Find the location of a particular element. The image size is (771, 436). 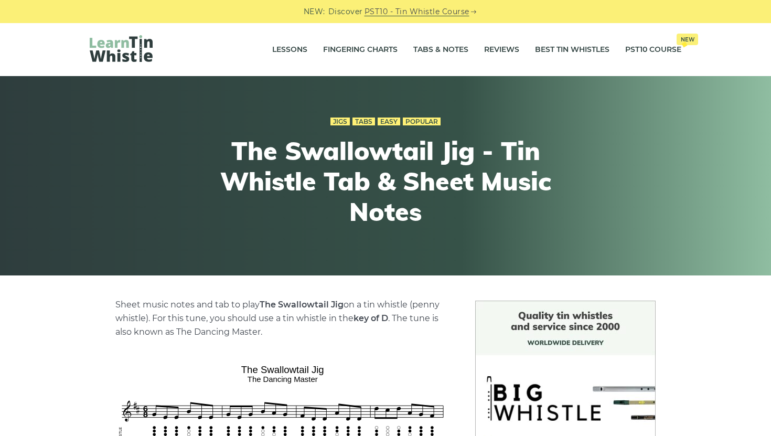

a: PST10 CourseNew is located at coordinates (653, 50).